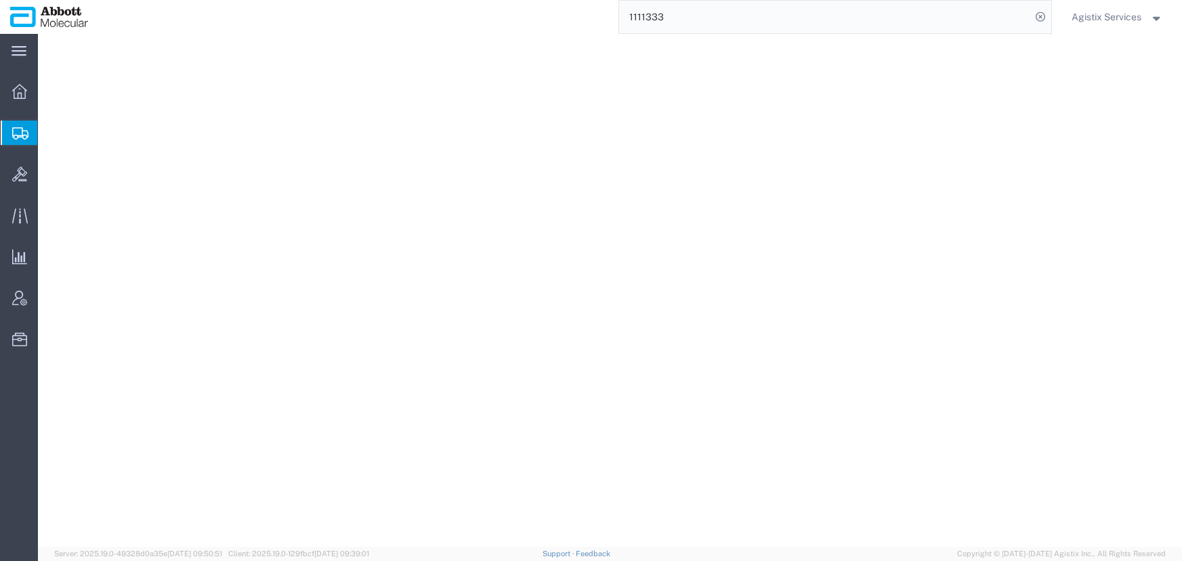 Image resolution: width=1182 pixels, height=561 pixels. Describe the element at coordinates (559, 553) in the screenshot. I see `a: Support` at that location.